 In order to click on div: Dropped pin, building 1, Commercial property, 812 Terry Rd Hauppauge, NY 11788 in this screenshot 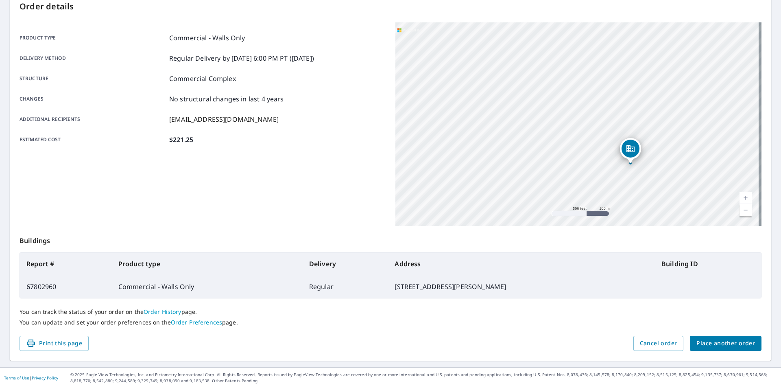, I will do `click(631, 151)`.